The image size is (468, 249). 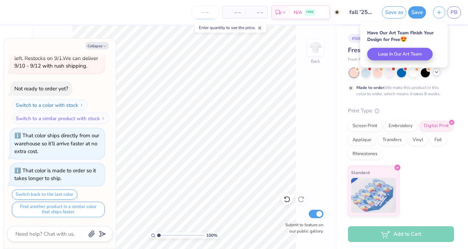 I want to click on span: Fresh Prints, so click(x=358, y=60).